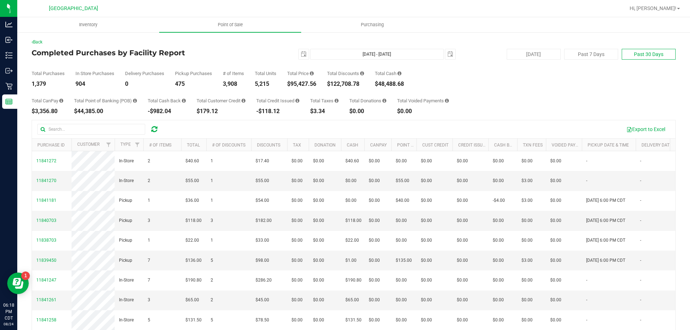 Image resolution: width=690 pixels, height=330 pixels. Describe the element at coordinates (297, 101) in the screenshot. I see `i: Sum of all account credit issued for all refunds from returned purchases in the date range.` at that location.